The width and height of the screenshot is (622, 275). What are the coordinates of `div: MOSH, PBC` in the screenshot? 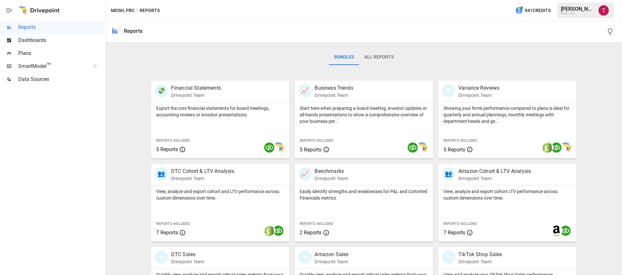 It's located at (577, 13).